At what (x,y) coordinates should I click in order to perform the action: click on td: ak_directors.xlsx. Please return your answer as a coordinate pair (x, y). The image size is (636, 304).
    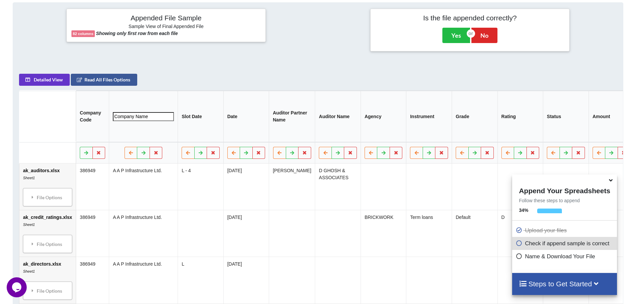
    Looking at the image, I should click on (47, 280).